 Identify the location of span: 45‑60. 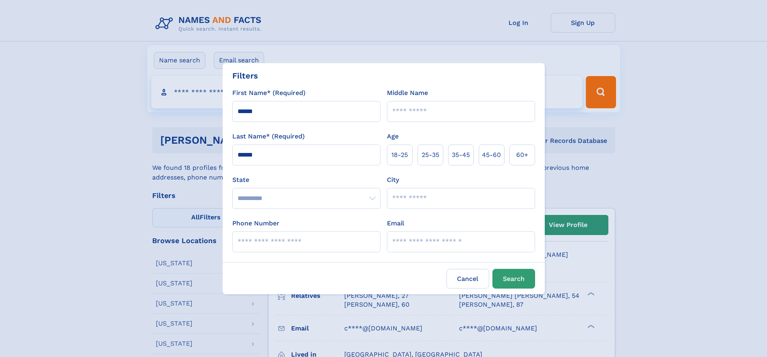
(491, 155).